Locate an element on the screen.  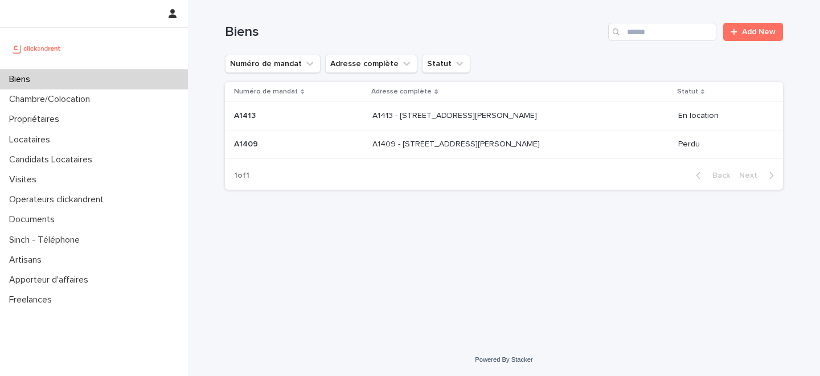
h1: Biens is located at coordinates (414, 32).